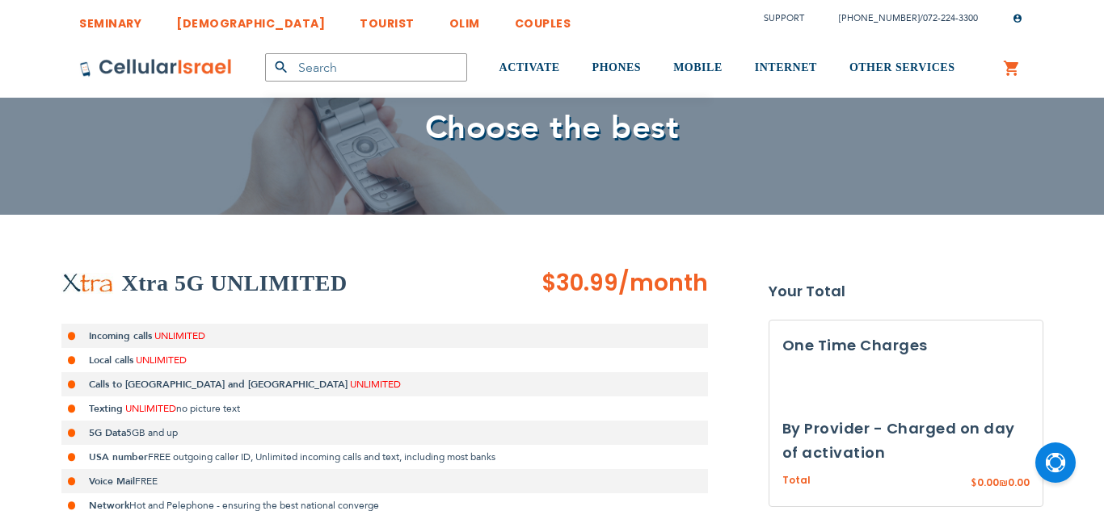 This screenshot has height=511, width=1104. What do you see at coordinates (902, 67) in the screenshot?
I see `span: OTHER SERVICES` at bounding box center [902, 67].